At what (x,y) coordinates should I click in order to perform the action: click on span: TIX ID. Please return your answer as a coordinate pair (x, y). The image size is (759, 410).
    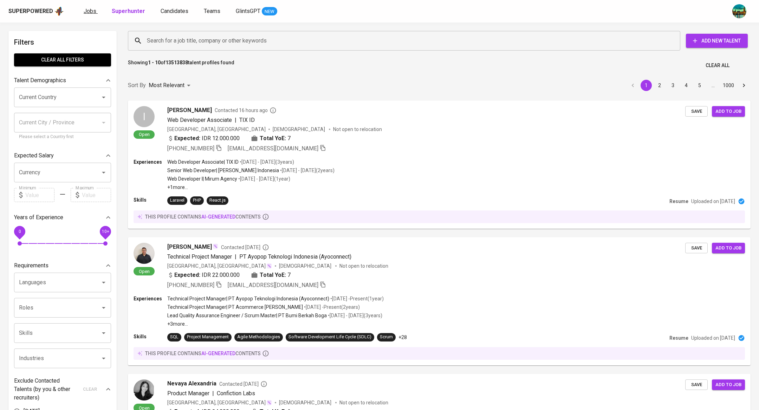
    Looking at the image, I should click on (247, 120).